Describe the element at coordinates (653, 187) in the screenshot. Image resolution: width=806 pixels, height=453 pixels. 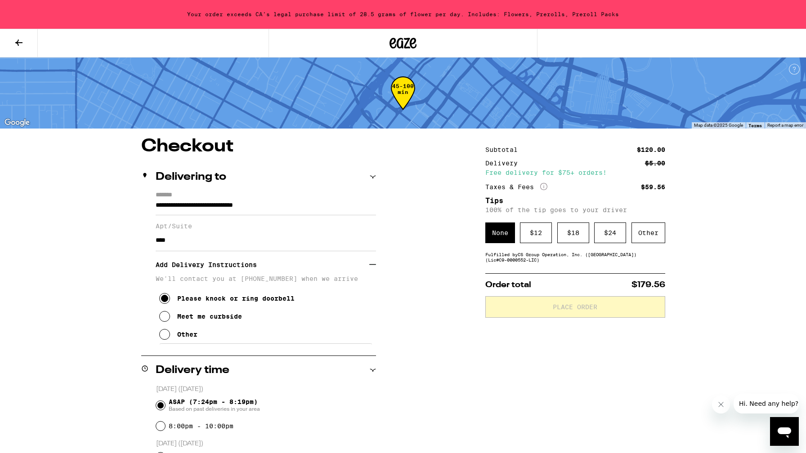
I see `div: $59.56` at that location.